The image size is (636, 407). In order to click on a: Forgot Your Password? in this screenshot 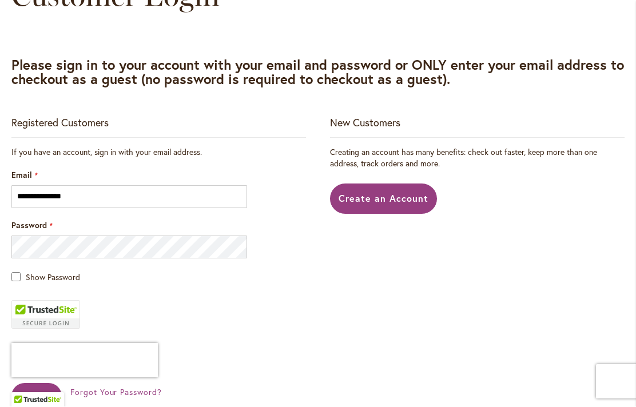, I will do `click(116, 393)`.